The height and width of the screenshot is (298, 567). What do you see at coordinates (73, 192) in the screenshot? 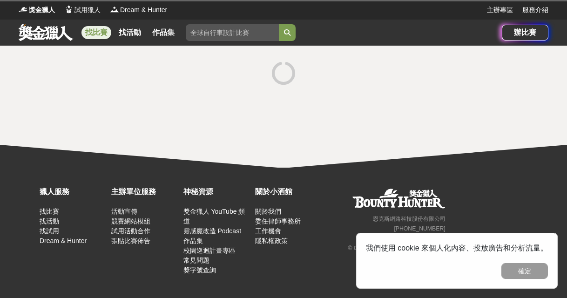
I see `div: 獵人服務` at bounding box center [73, 192].